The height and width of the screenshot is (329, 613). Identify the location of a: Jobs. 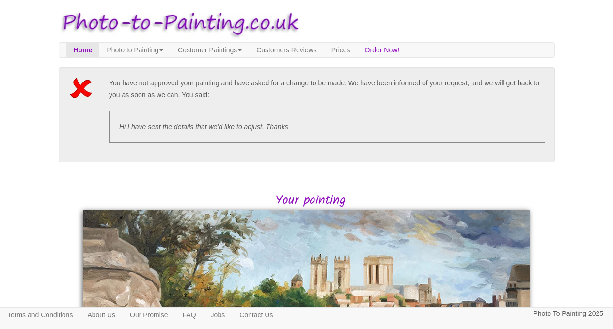
(218, 315).